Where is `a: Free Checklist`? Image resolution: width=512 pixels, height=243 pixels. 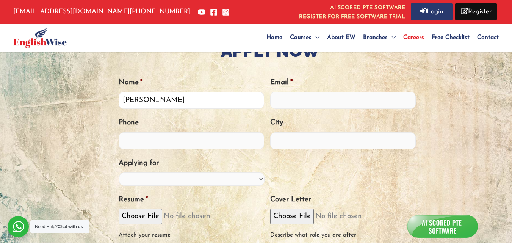 a: Free Checklist is located at coordinates (450, 37).